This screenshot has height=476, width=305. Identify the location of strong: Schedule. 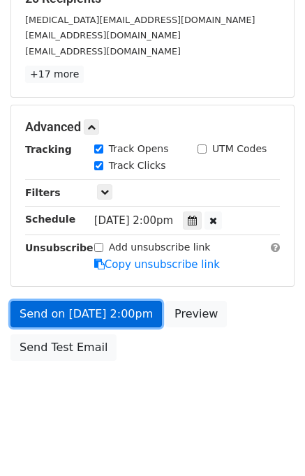
(50, 219).